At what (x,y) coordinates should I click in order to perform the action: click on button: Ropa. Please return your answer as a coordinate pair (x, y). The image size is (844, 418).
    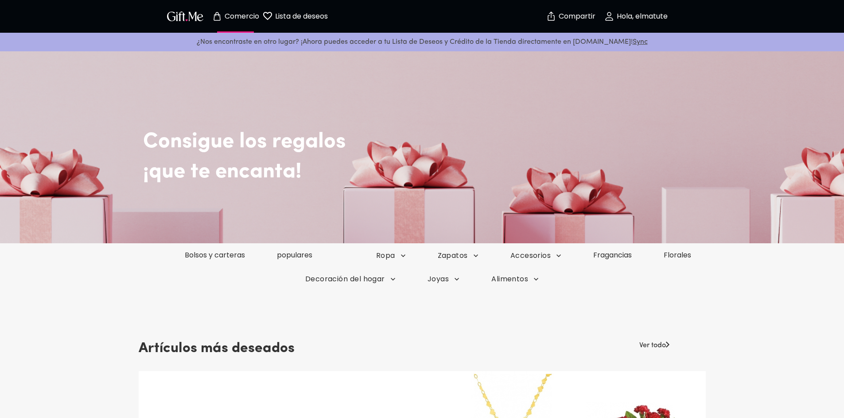
    Looking at the image, I should click on (391, 256).